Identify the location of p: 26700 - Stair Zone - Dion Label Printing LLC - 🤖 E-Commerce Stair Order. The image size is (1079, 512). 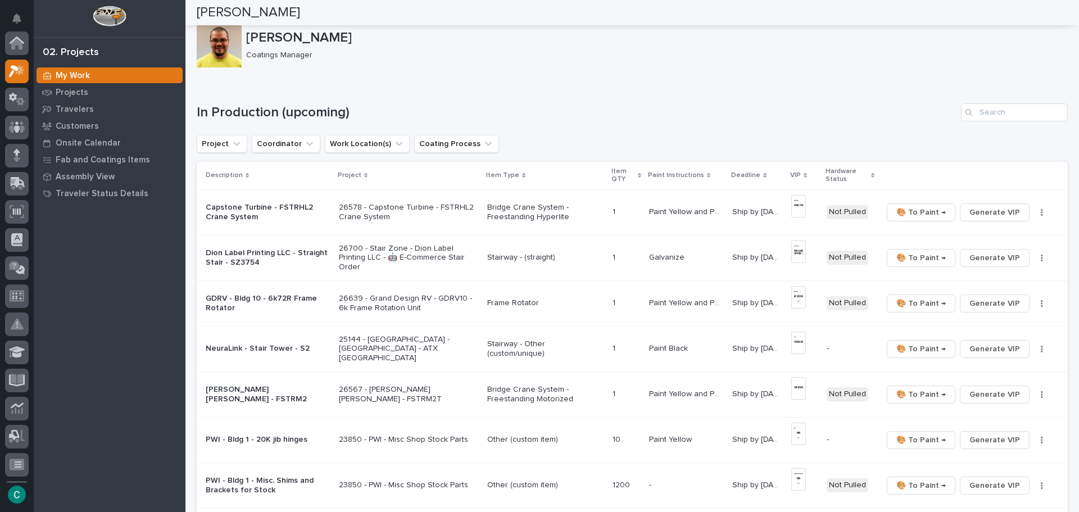
(409, 258).